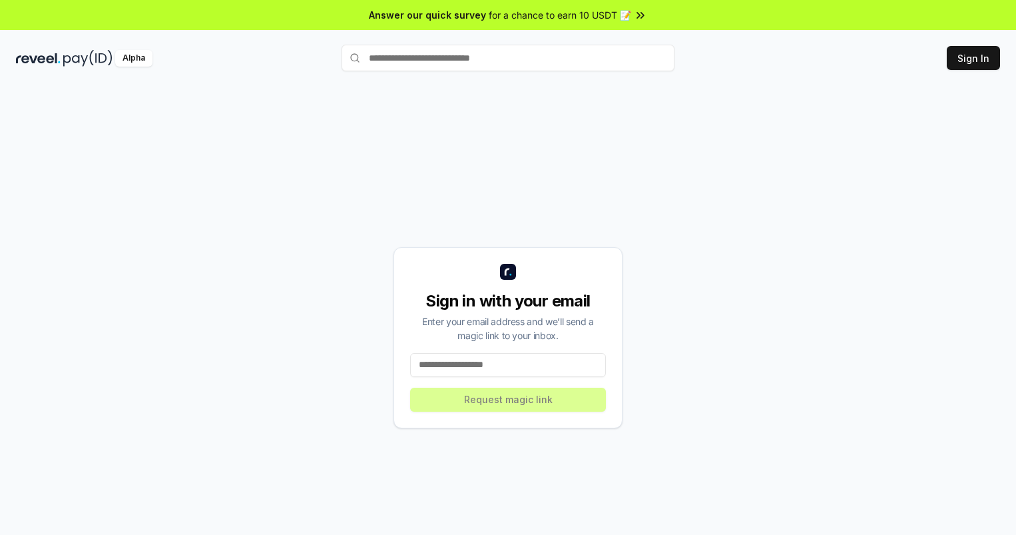 The height and width of the screenshot is (535, 1016). What do you see at coordinates (508, 272) in the screenshot?
I see `img: logo_small` at bounding box center [508, 272].